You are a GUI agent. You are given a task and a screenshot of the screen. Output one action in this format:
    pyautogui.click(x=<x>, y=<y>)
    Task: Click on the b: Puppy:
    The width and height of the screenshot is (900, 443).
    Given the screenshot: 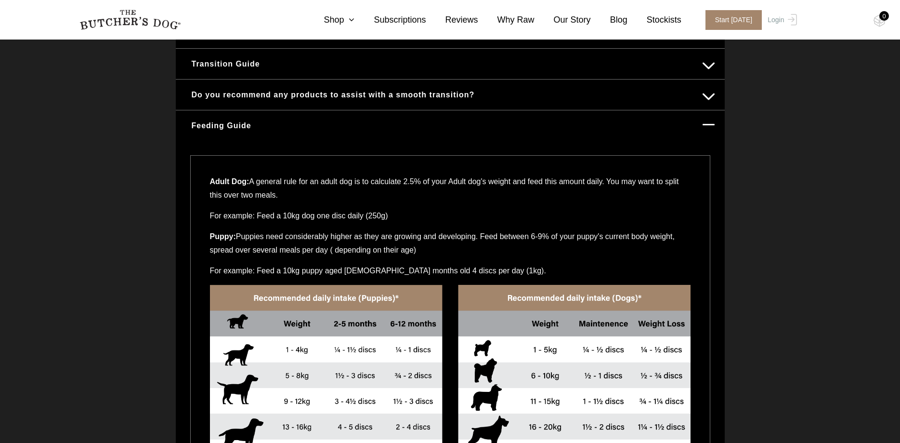 What is the action you would take?
    pyautogui.click(x=223, y=236)
    